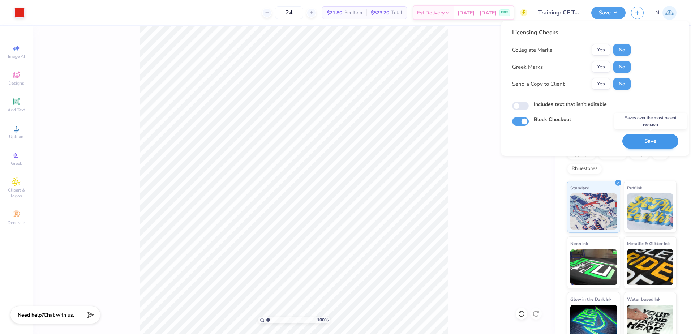 The image size is (691, 334). Describe the element at coordinates (16, 163) in the screenshot. I see `span: Greek` at that location.